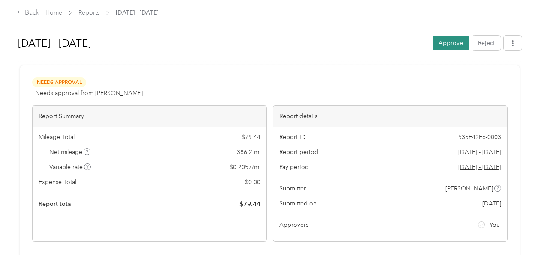 The height and width of the screenshot is (270, 544). What do you see at coordinates (59, 82) in the screenshot?
I see `span: Needs Approval` at bounding box center [59, 82].